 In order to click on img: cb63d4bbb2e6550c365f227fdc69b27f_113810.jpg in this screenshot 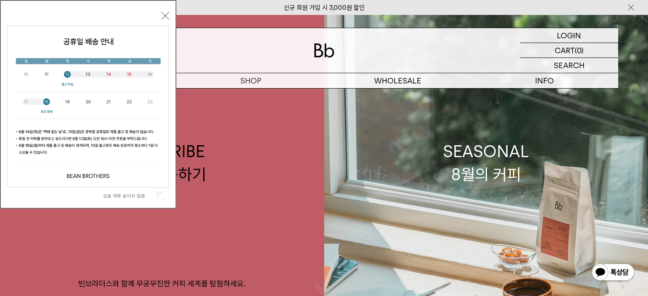, I will do `click(88, 106)`.